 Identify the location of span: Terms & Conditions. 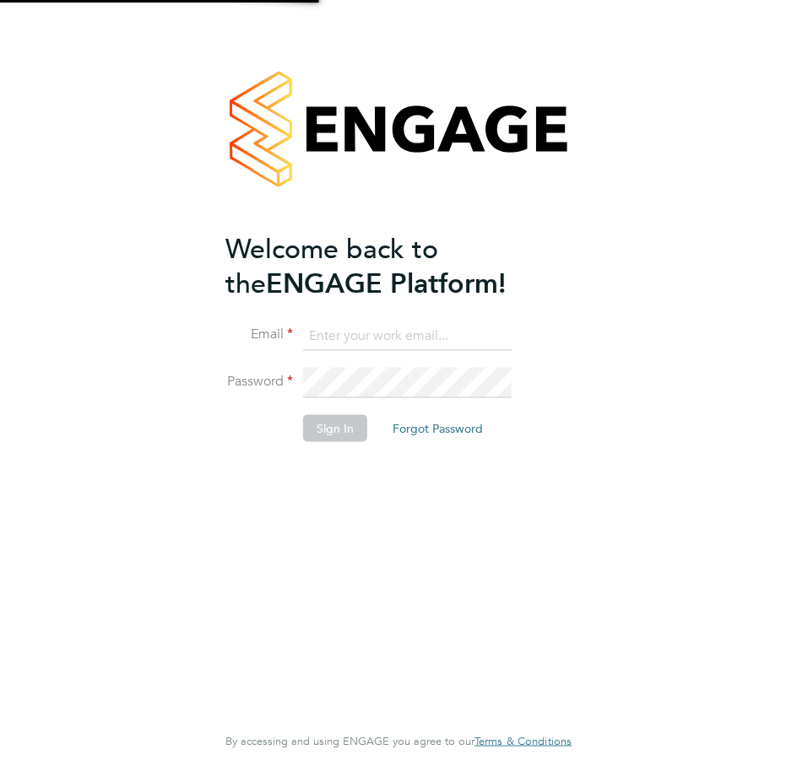
(522, 741).